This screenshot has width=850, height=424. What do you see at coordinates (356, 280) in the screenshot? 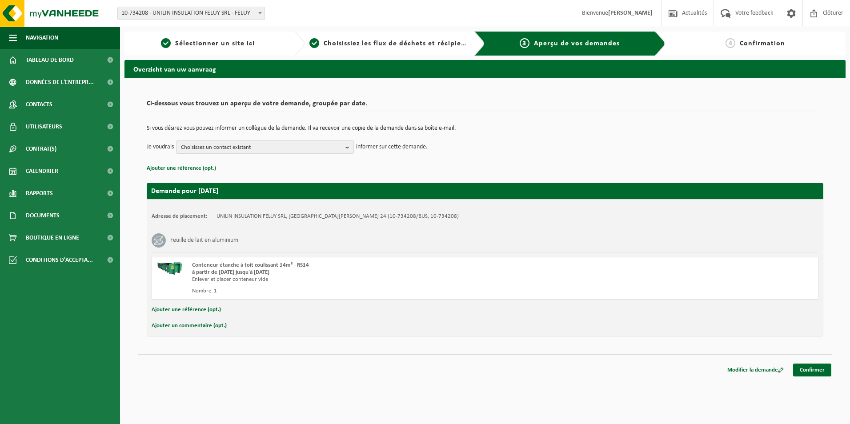
I see `div: Enlever et placer conteneur vide` at bounding box center [356, 280].